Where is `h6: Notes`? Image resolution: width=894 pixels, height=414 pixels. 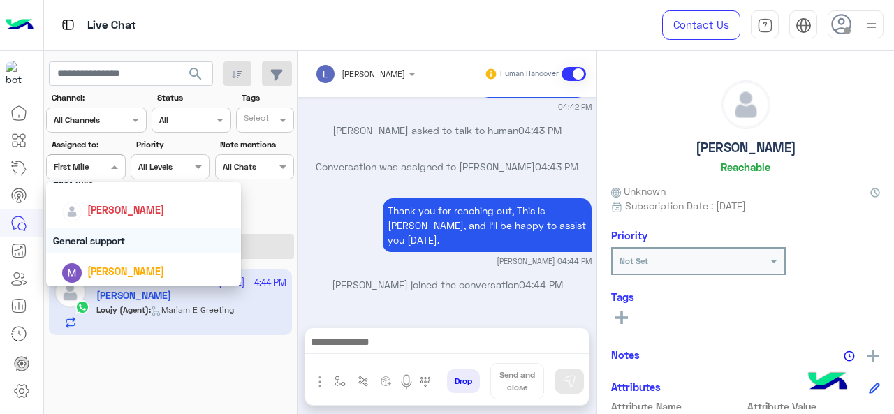
h6: Notes is located at coordinates (625, 355).